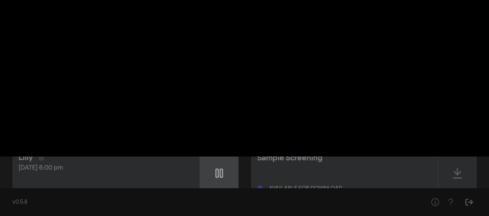 The height and width of the screenshot is (216, 489). Describe the element at coordinates (305, 189) in the screenshot. I see `div: Available for download` at that location.